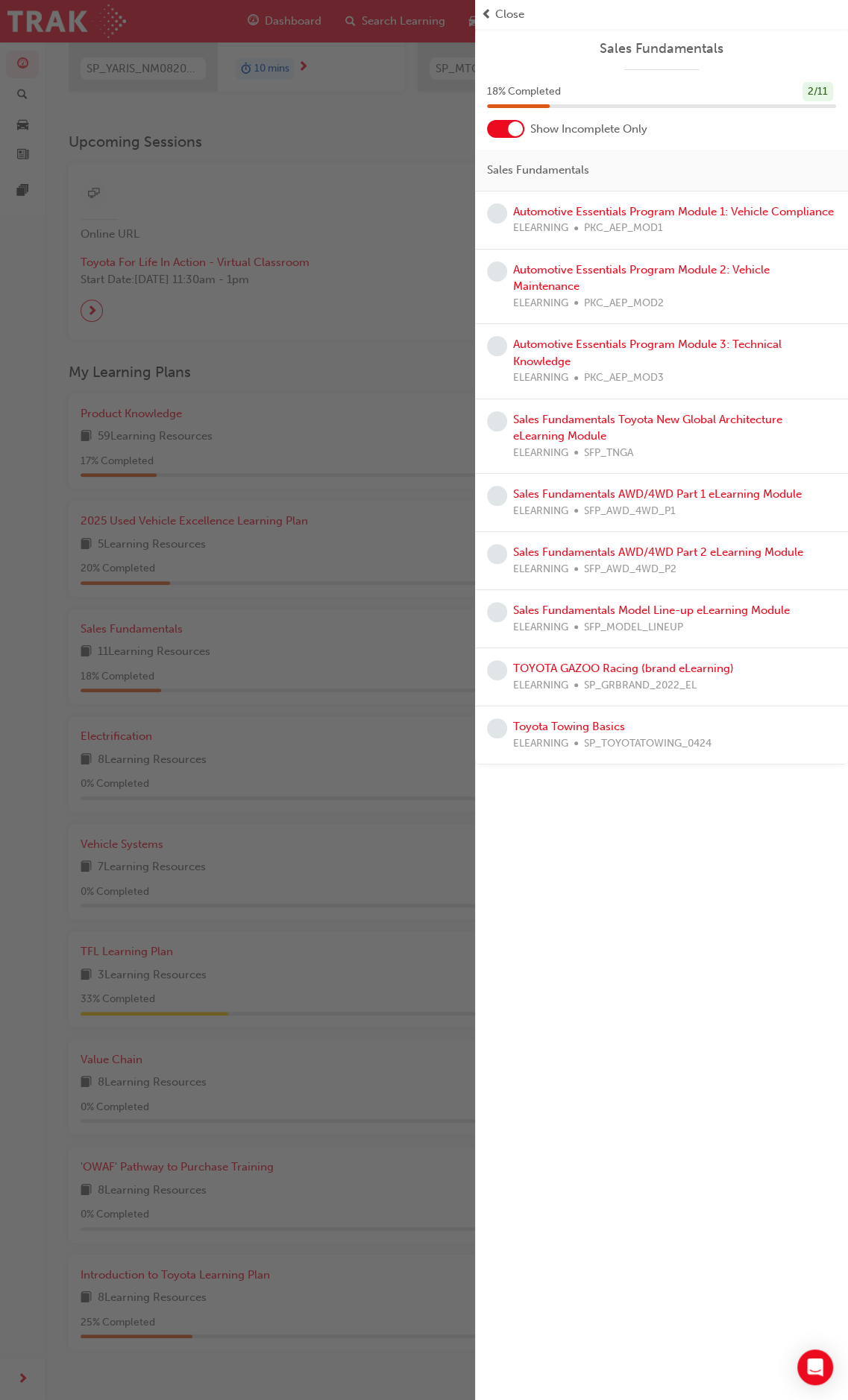 Image resolution: width=848 pixels, height=1400 pixels. Describe the element at coordinates (629, 511) in the screenshot. I see `span: SFP_AWD_4WD_P1` at that location.